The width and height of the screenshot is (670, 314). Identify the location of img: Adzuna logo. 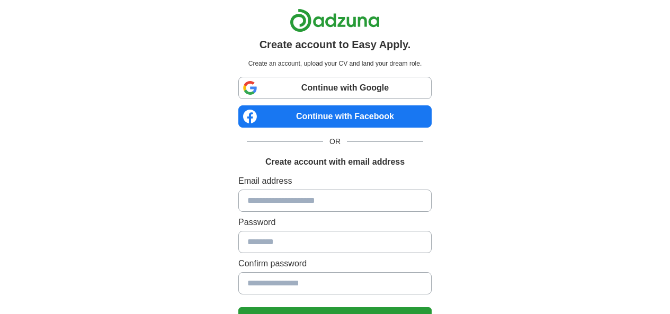
(335, 20).